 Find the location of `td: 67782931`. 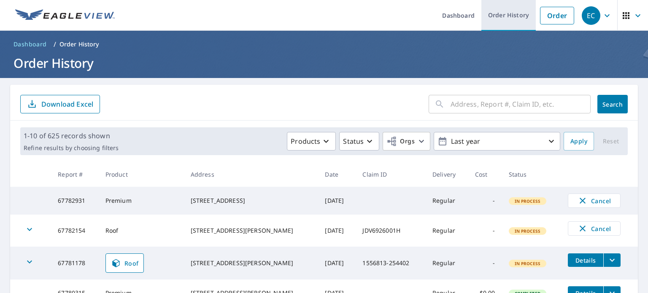

td: 67782931 is located at coordinates (75, 201).